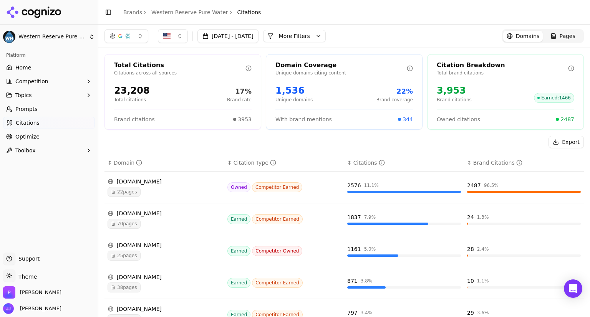 Image resolution: width=590 pixels, height=317 pixels. I want to click on div: 23,208, so click(132, 91).